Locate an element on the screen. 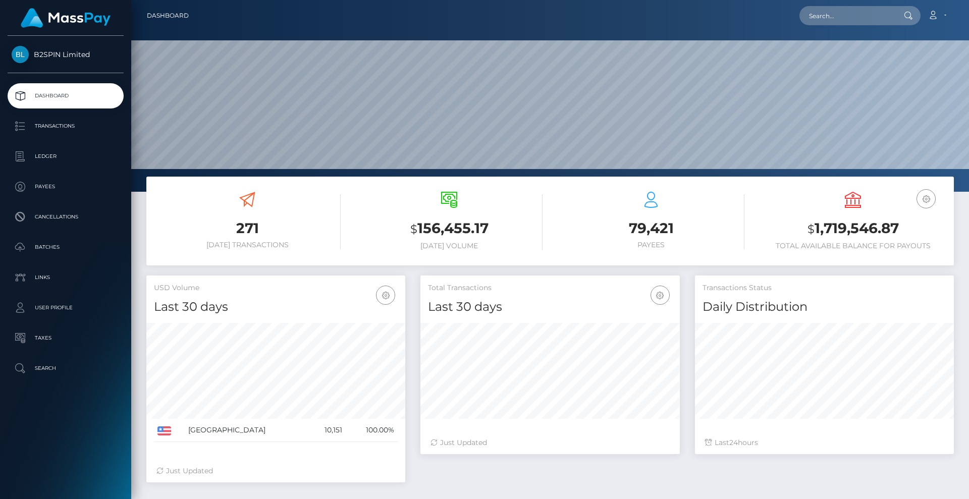 The width and height of the screenshot is (969, 499). h3: 1,719,546.87 is located at coordinates (853, 229).